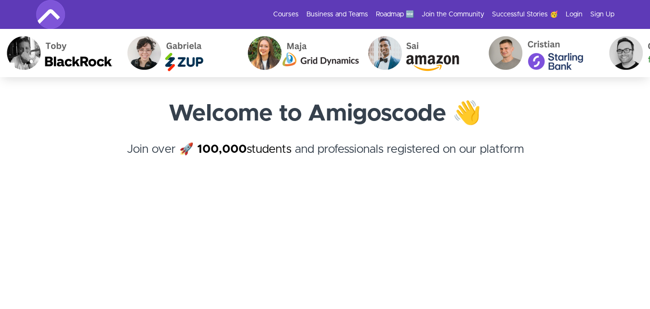 The width and height of the screenshot is (650, 309). I want to click on strong: 100,000, so click(221, 149).